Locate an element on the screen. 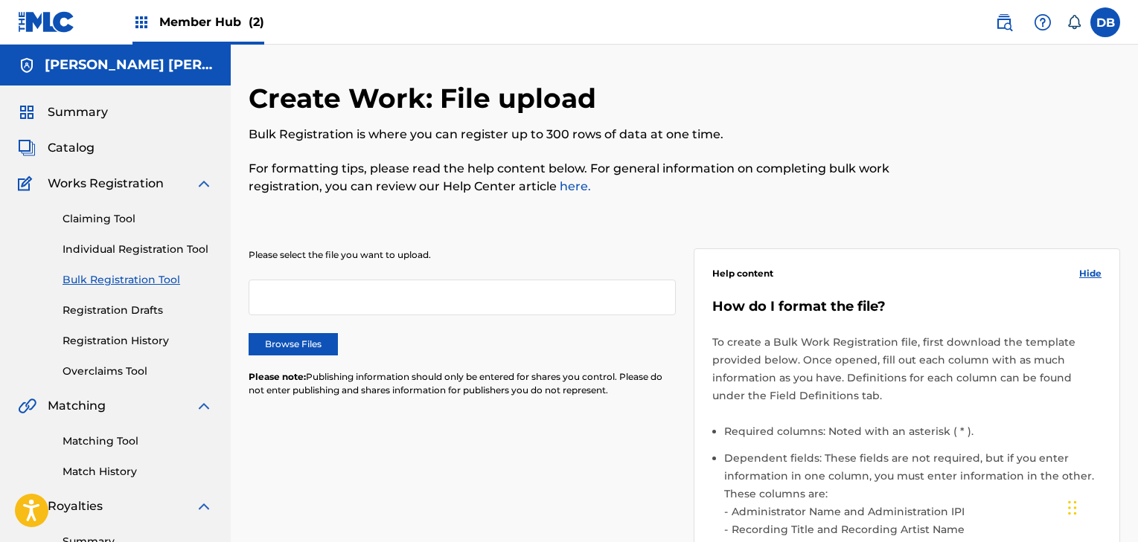  a: Public Search is located at coordinates (1004, 22).